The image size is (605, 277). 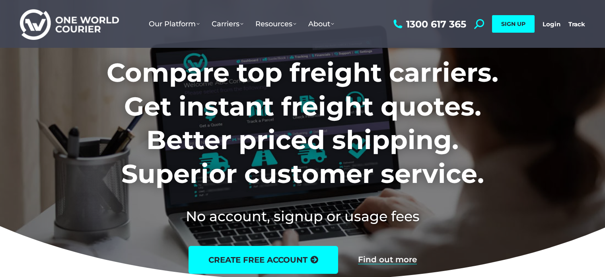 I want to click on a: About, so click(x=321, y=24).